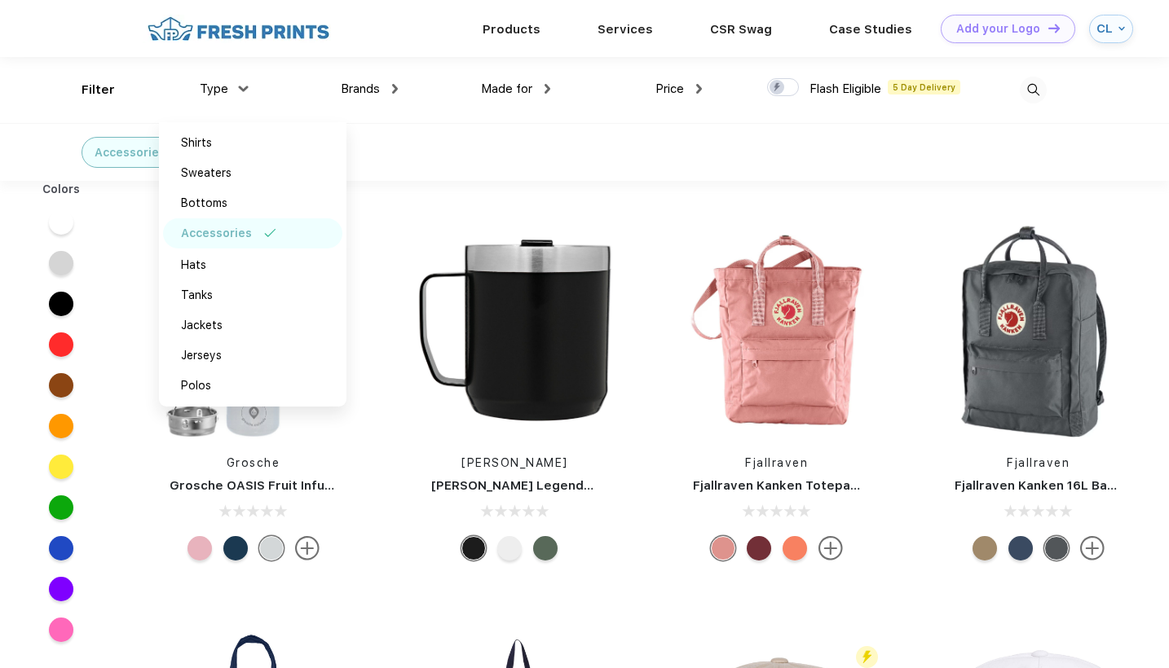 Image resolution: width=1169 pixels, height=668 pixels. What do you see at coordinates (778, 486) in the screenshot?
I see `a: Fjallraven Kanken Totepack` at bounding box center [778, 486].